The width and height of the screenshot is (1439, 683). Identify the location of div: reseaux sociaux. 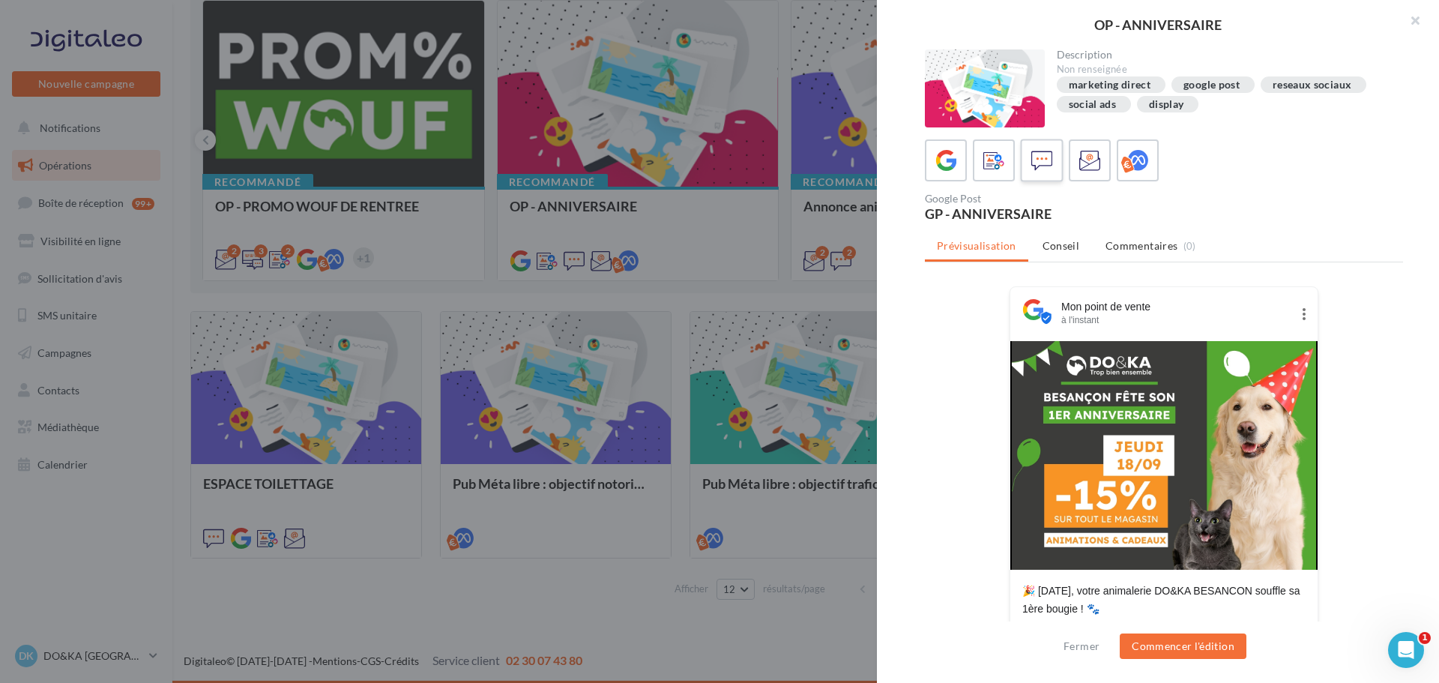
(1312, 85).